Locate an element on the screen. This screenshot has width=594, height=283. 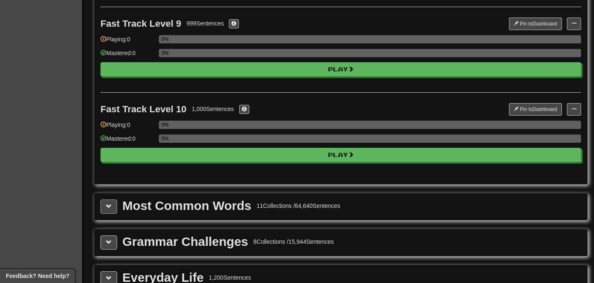
div: Most Common Words is located at coordinates (187, 206).